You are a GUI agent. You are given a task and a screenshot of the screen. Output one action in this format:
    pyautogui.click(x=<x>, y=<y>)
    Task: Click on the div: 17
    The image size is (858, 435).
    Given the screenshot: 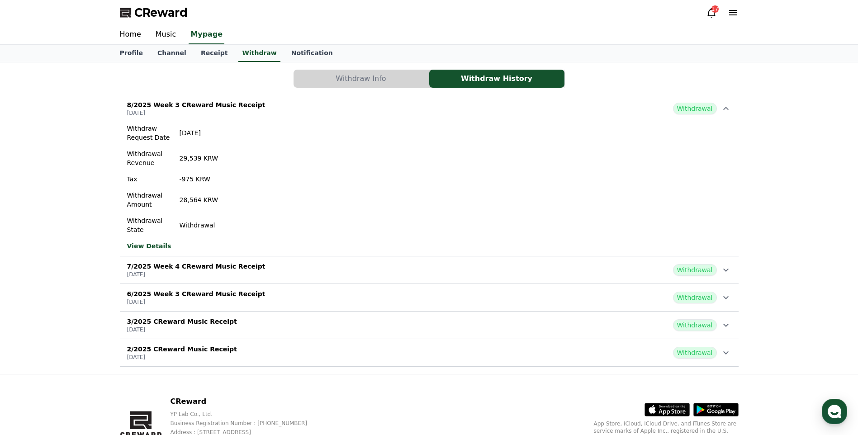 What is the action you would take?
    pyautogui.click(x=715, y=9)
    